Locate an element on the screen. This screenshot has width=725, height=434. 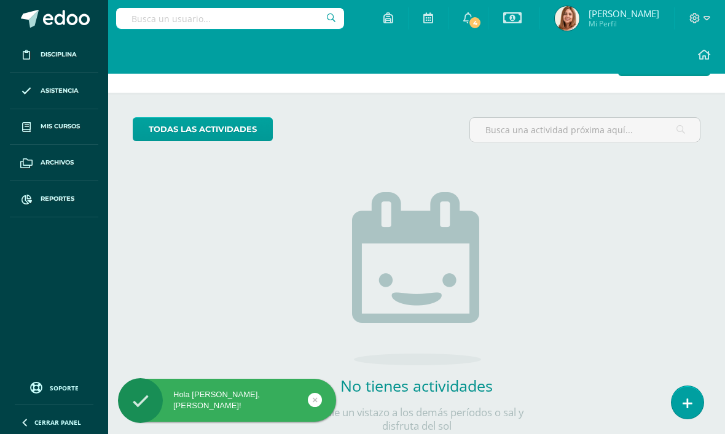
span: Archivos is located at coordinates (57, 163).